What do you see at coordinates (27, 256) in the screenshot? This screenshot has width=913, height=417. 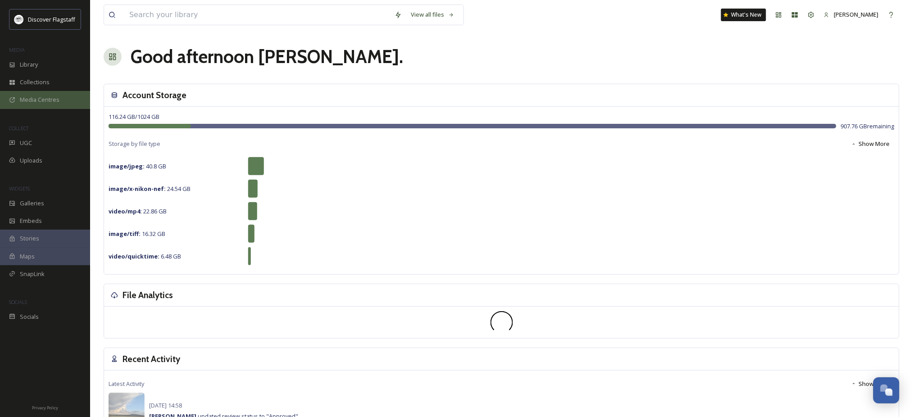 I see `span: Maps` at bounding box center [27, 256].